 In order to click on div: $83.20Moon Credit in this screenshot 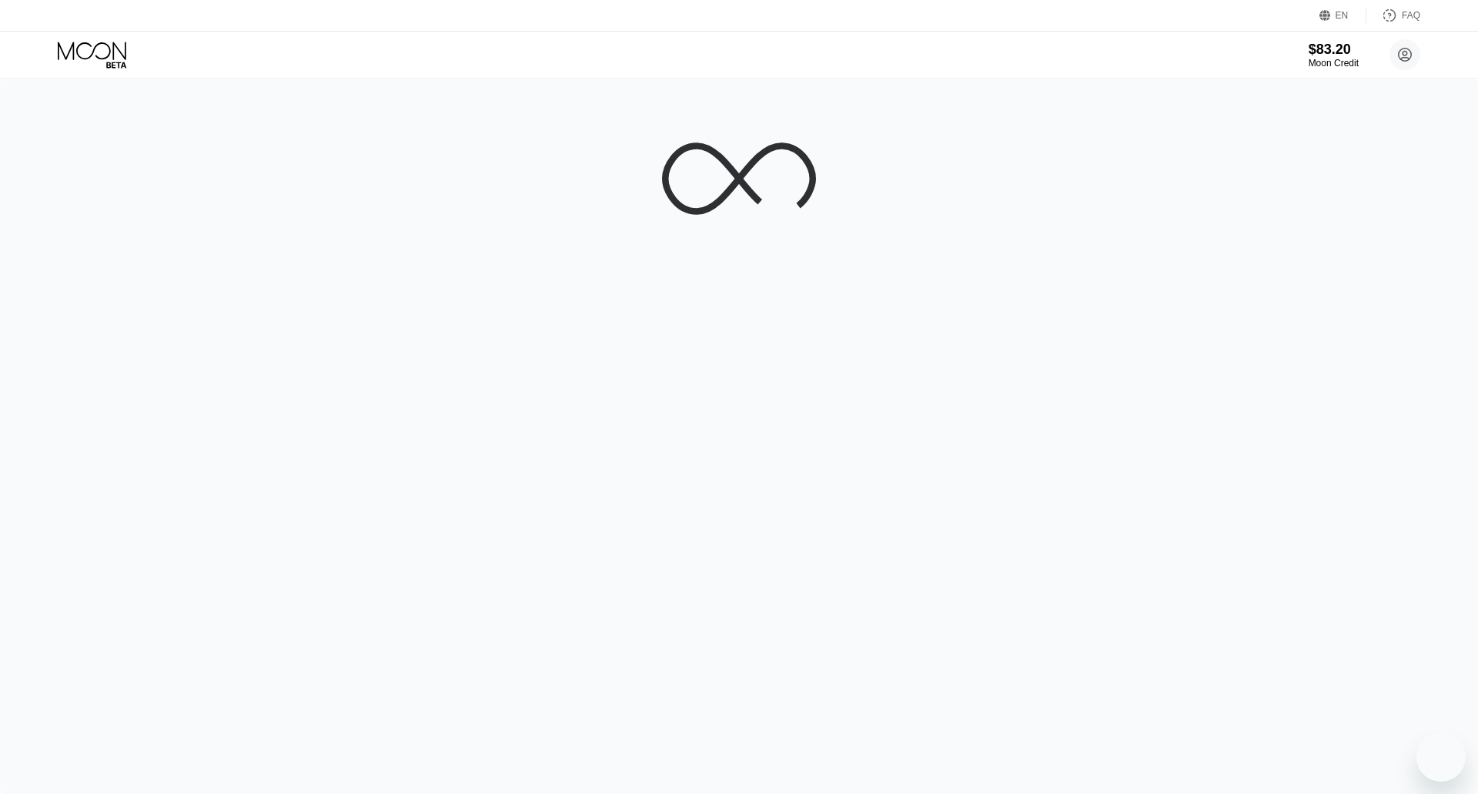, I will do `click(1333, 55)`.